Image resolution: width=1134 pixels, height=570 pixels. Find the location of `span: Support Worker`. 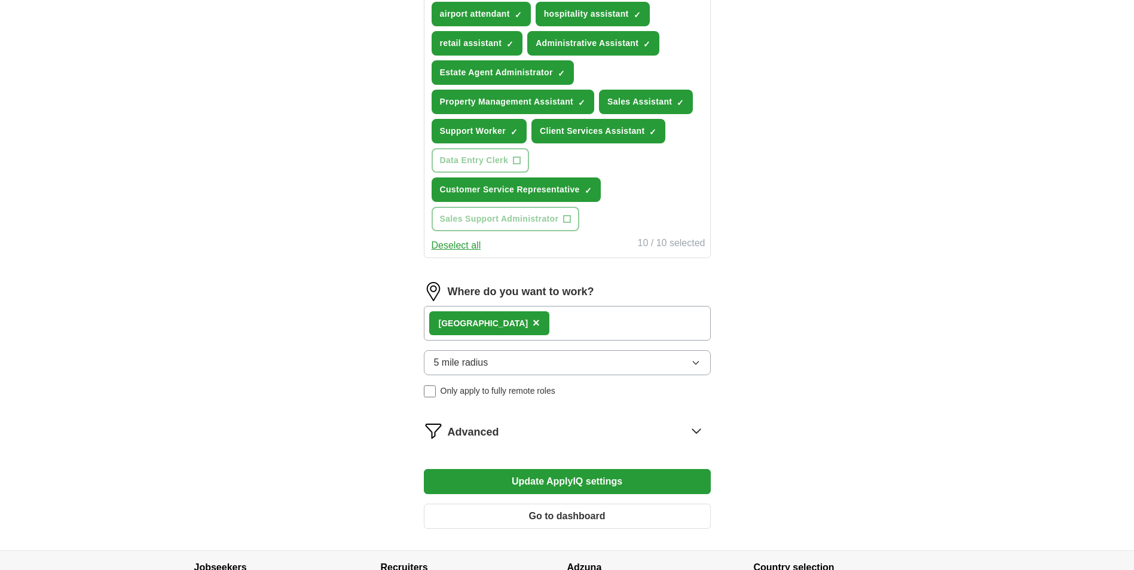

span: Support Worker is located at coordinates (473, 131).